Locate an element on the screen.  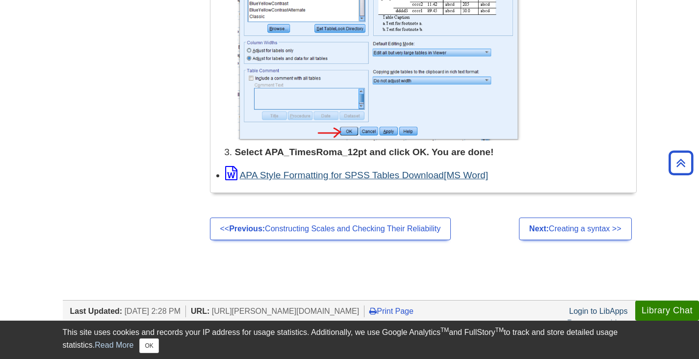
a: <<Previous:Constructing Scales and Checking Their Reliability is located at coordinates (331, 229).